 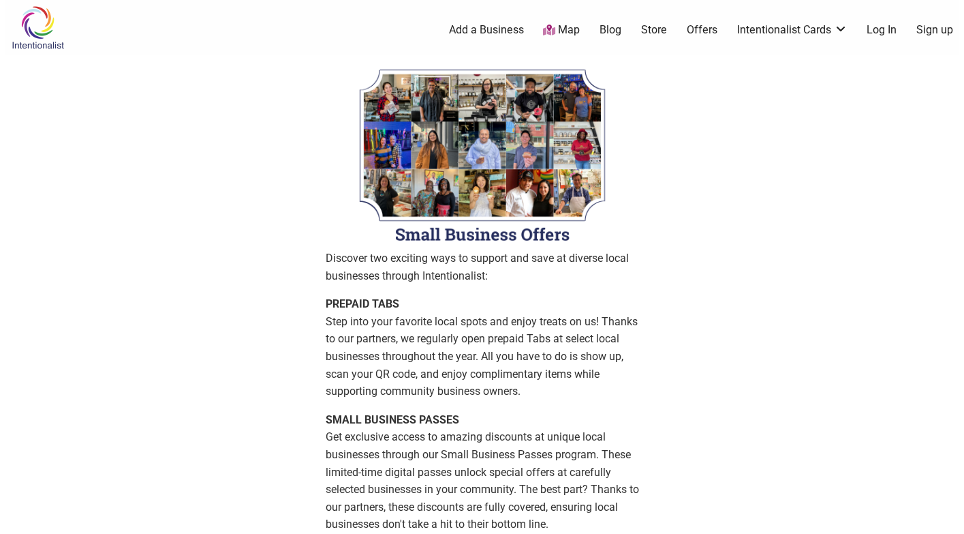 What do you see at coordinates (935, 30) in the screenshot?
I see `a: Sign up` at bounding box center [935, 30].